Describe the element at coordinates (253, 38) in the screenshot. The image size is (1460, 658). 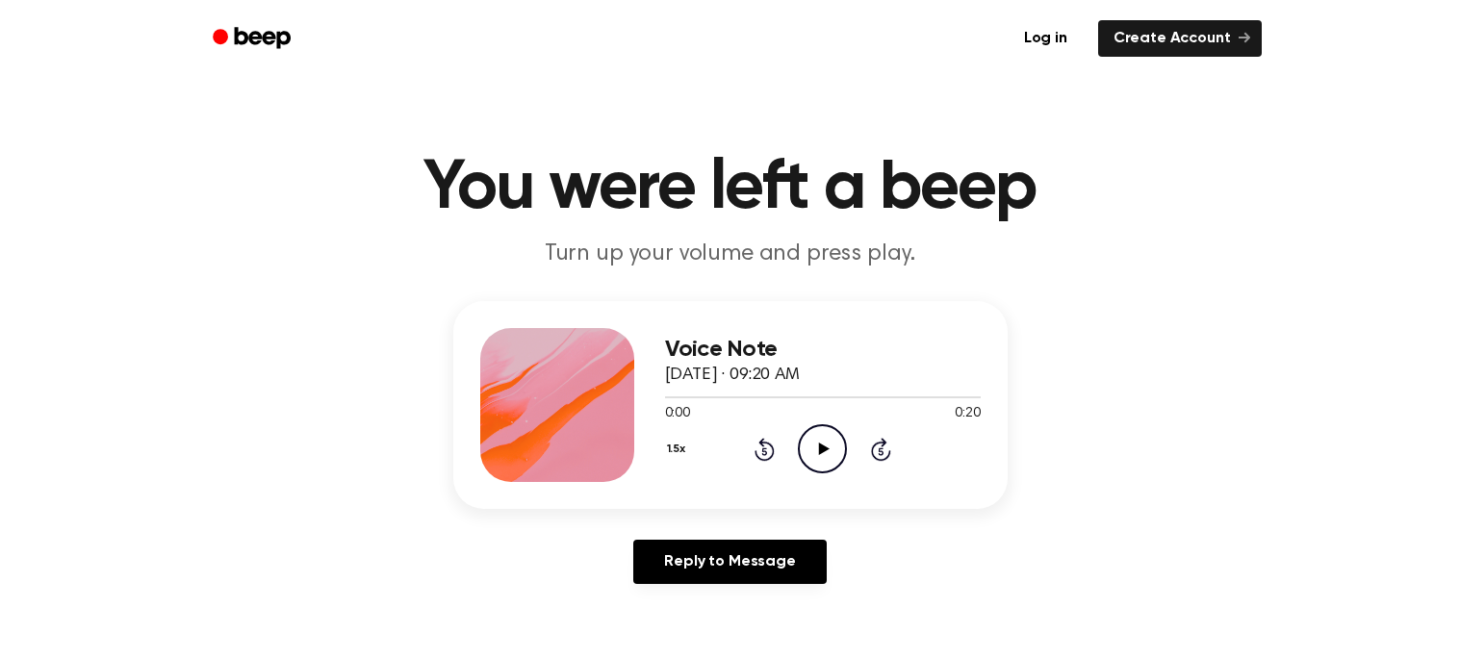
I see `a: Beep` at that location.